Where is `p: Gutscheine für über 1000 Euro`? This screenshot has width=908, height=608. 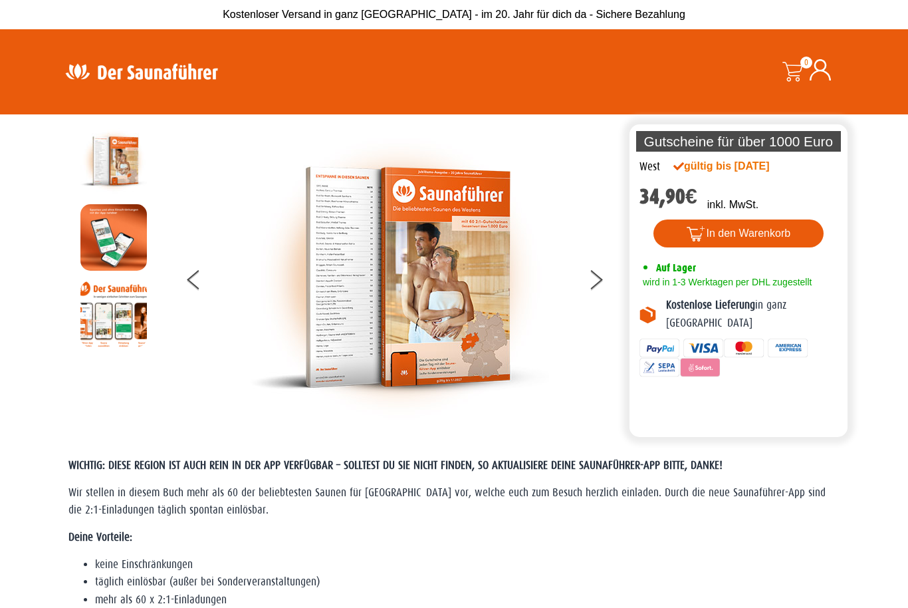
p: Gutscheine für über 1000 Euro is located at coordinates (739, 141).